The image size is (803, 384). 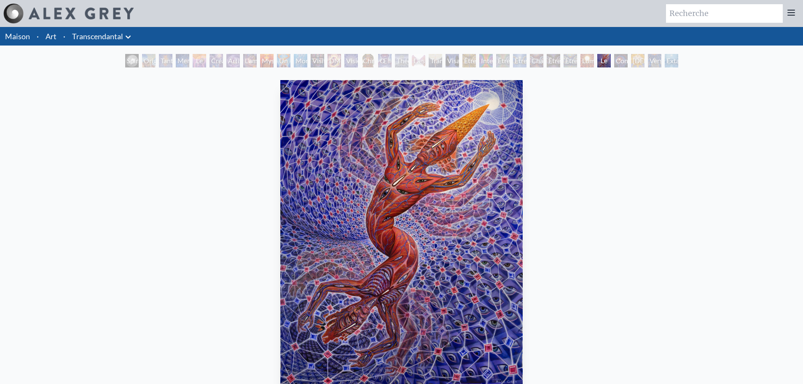 What do you see at coordinates (574, 65) in the screenshot?
I see `font: Être peyotl` at bounding box center [574, 65].